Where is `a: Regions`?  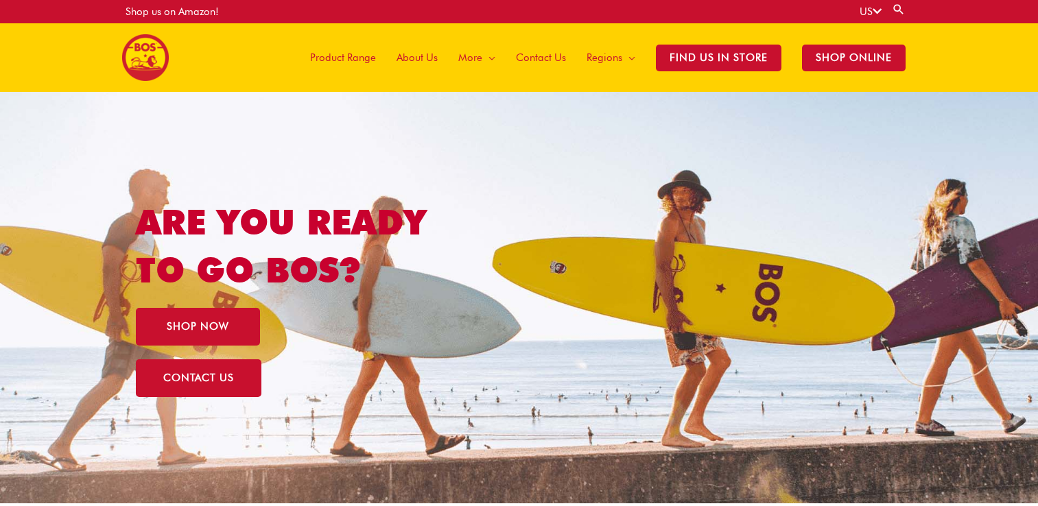 a: Regions is located at coordinates (610, 58).